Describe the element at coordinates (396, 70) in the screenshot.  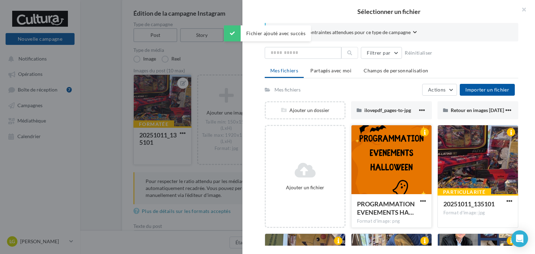
I see `span: Champs de personnalisation` at that location.